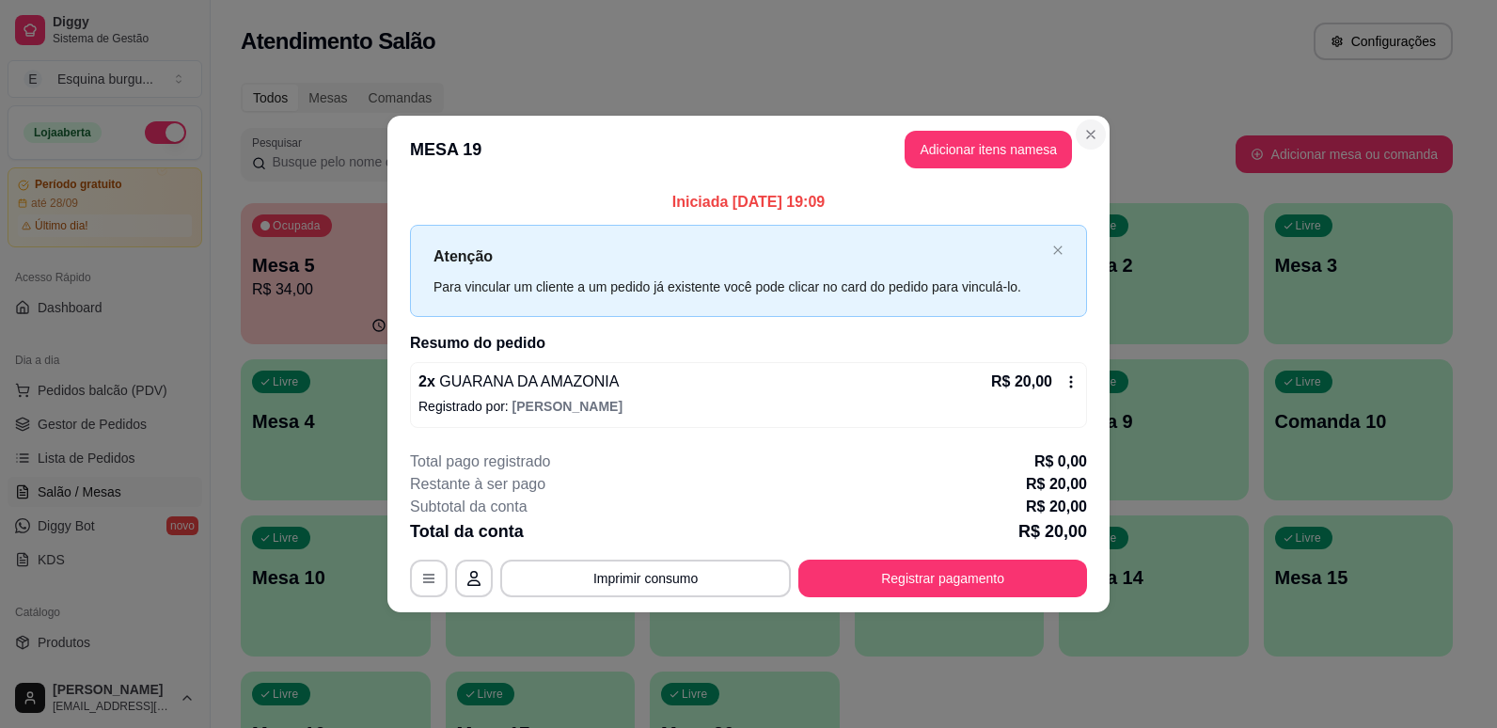 This screenshot has width=1497, height=728. What do you see at coordinates (468, 507) in the screenshot?
I see `p: Subtotal da conta` at bounding box center [468, 507].